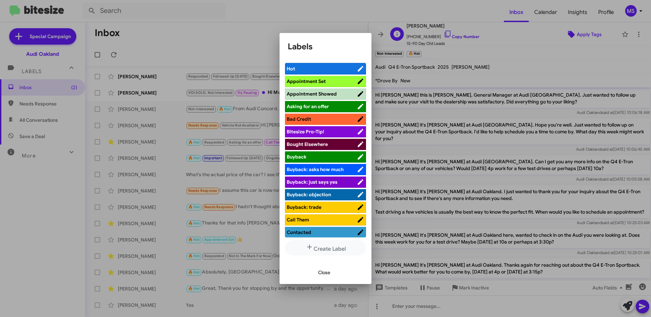 Image resolution: width=651 pixels, height=317 pixels. Describe the element at coordinates (308, 107) in the screenshot. I see `span: Asking for an offer` at that location.